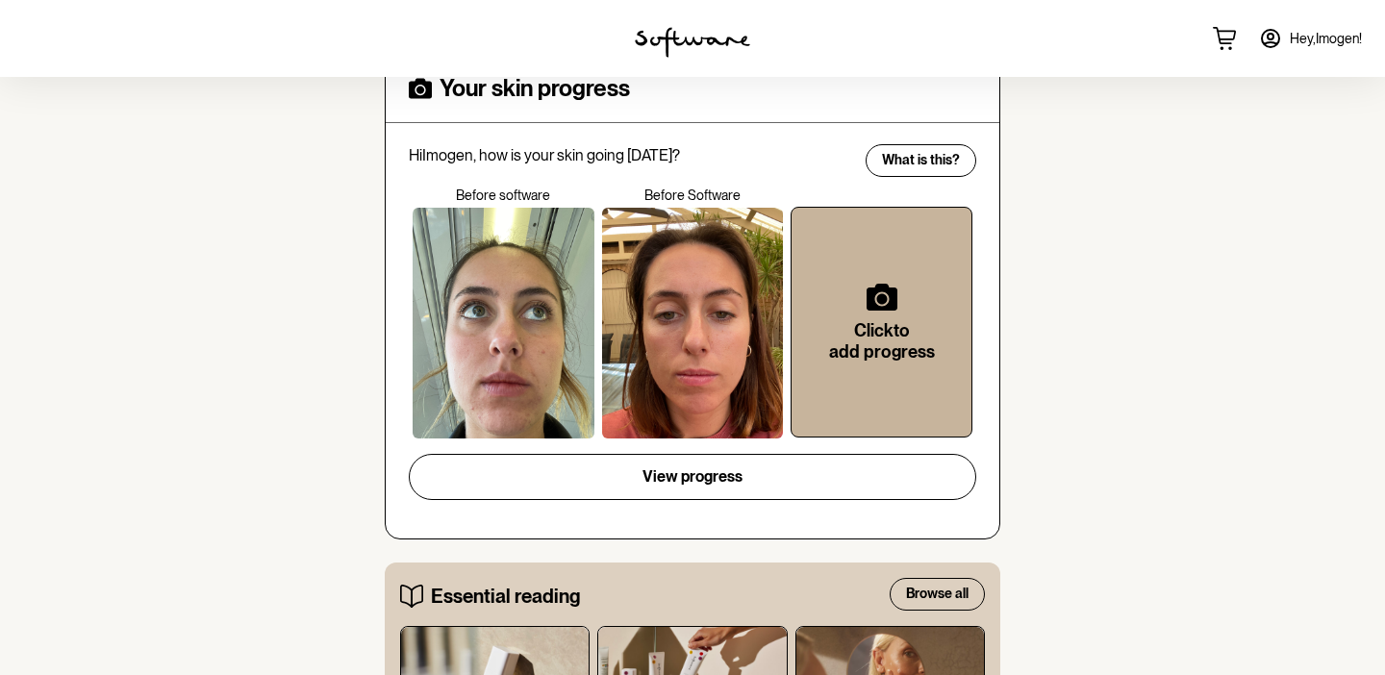  I want to click on button: Browse all, so click(937, 594).